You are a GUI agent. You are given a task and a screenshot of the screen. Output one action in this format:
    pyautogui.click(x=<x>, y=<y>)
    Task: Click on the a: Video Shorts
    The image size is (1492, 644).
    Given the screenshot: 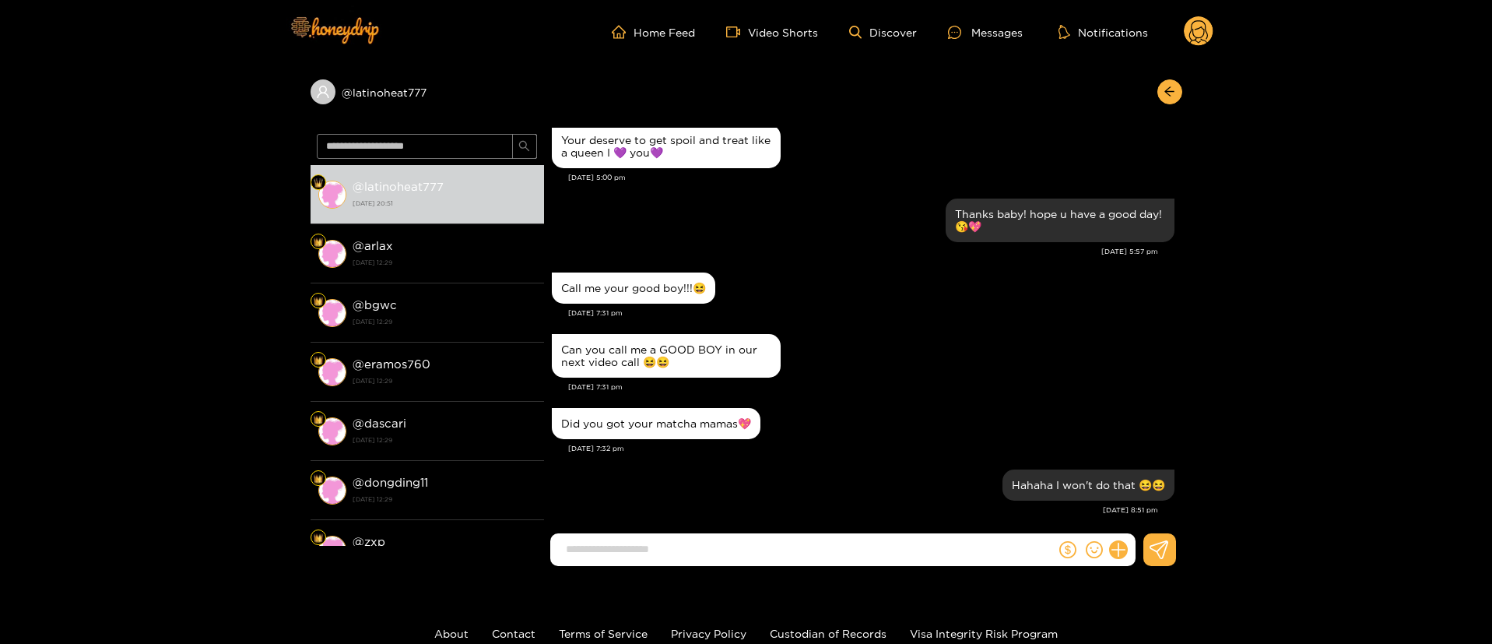 What is the action you would take?
    pyautogui.click(x=772, y=32)
    